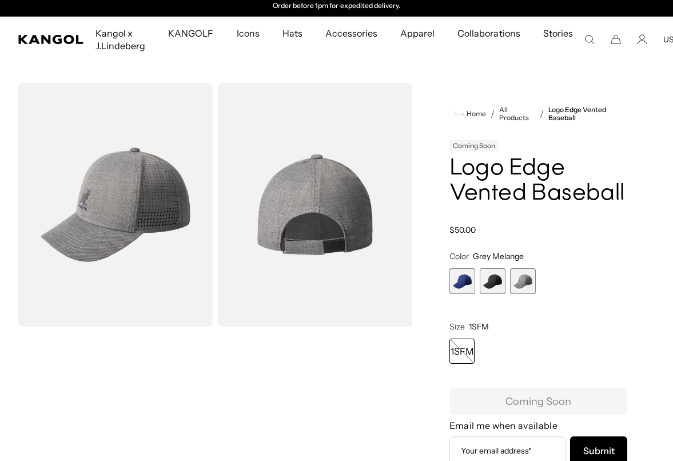 The height and width of the screenshot is (461, 673). Describe the element at coordinates (488, 33) in the screenshot. I see `a: Collaborations` at that location.